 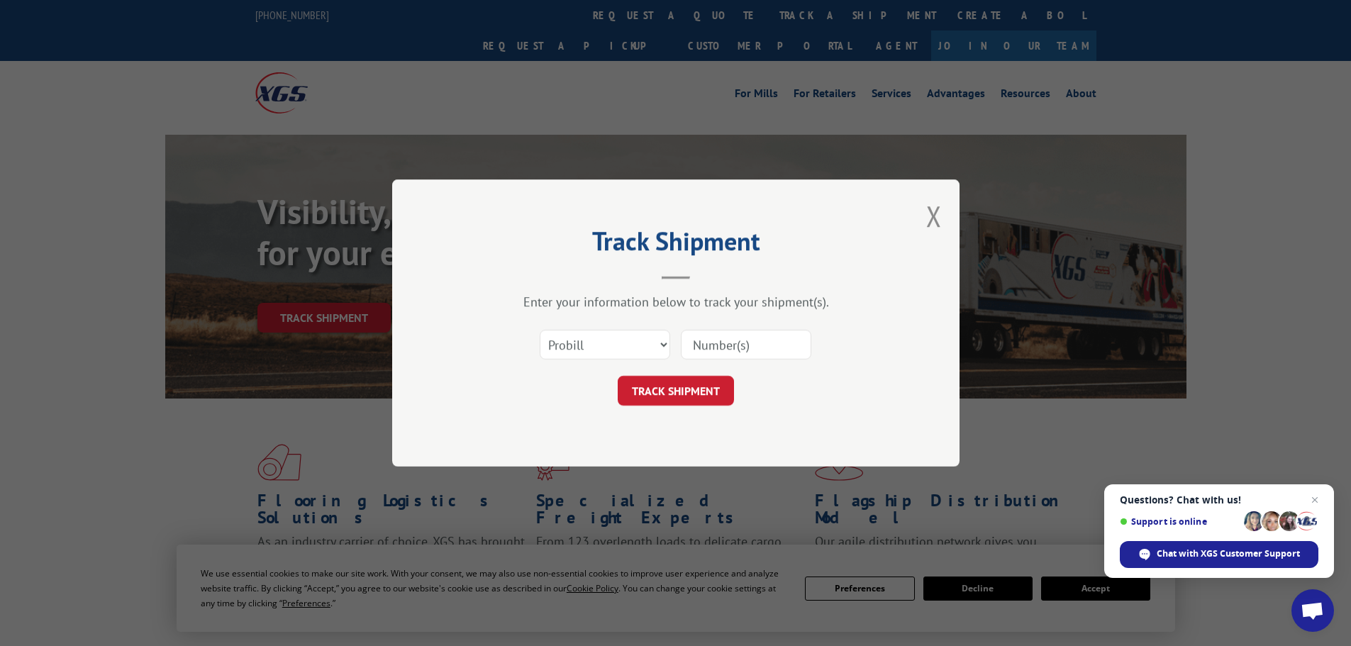 What do you see at coordinates (1228, 554) in the screenshot?
I see `span: Chat with XGS Customer Support` at bounding box center [1228, 554].